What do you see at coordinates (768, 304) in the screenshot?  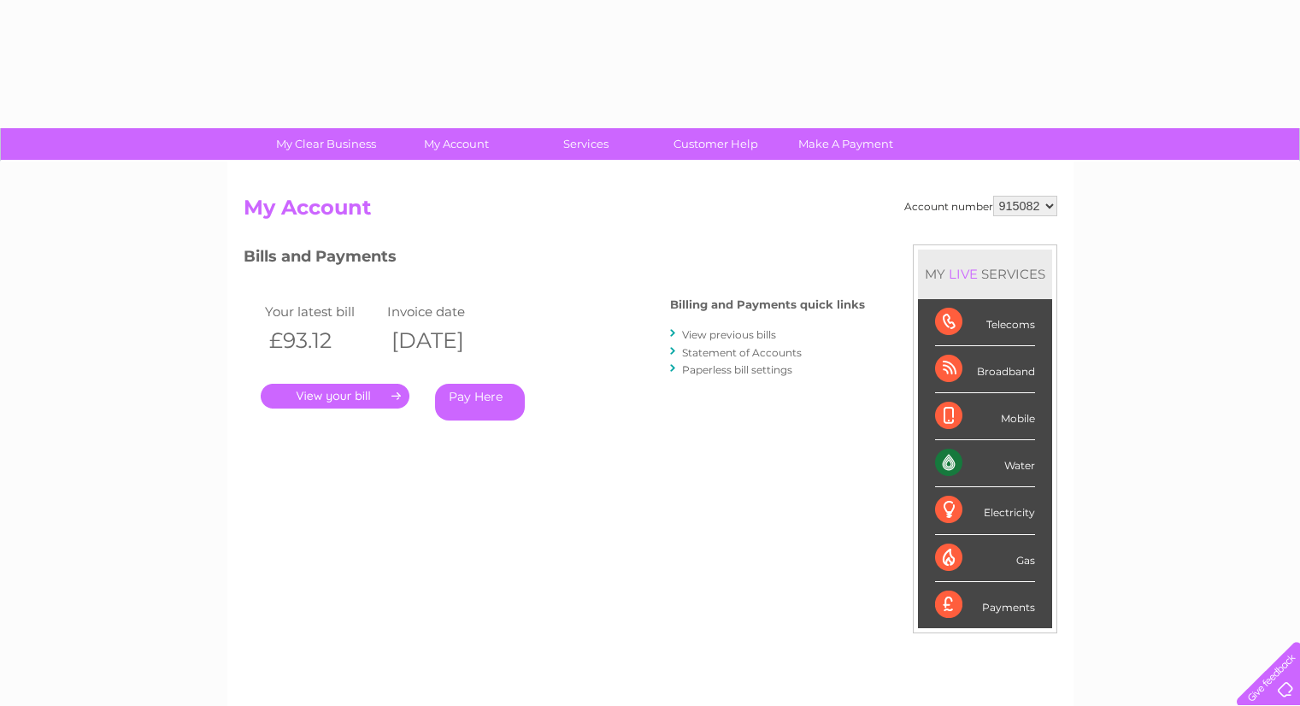 I see `h4: Billing and Payments quick links` at bounding box center [768, 304].